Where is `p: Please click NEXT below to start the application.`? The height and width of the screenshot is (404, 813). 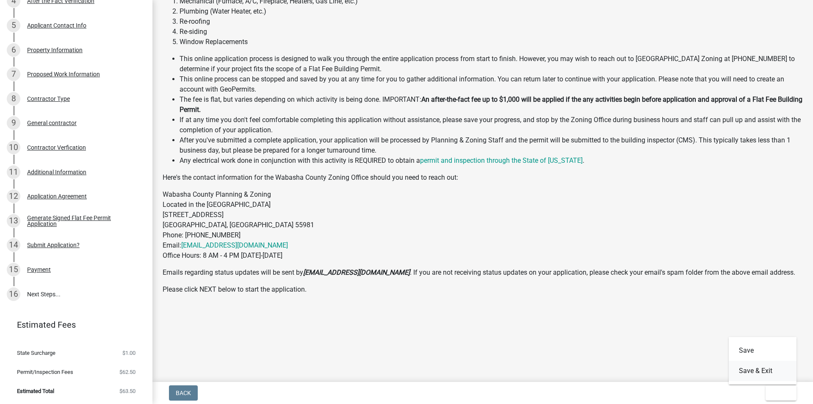
p: Please click NEXT below to start the application. is located at coordinates (483, 289).